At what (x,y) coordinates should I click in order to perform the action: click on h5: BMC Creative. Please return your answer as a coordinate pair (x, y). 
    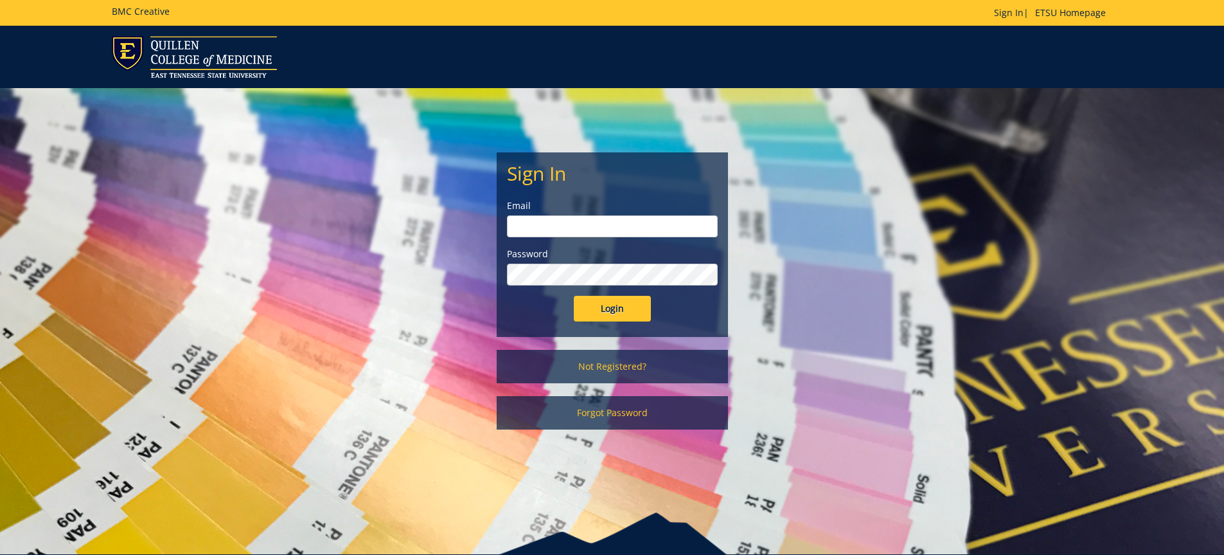
    Looking at the image, I should click on (141, 11).